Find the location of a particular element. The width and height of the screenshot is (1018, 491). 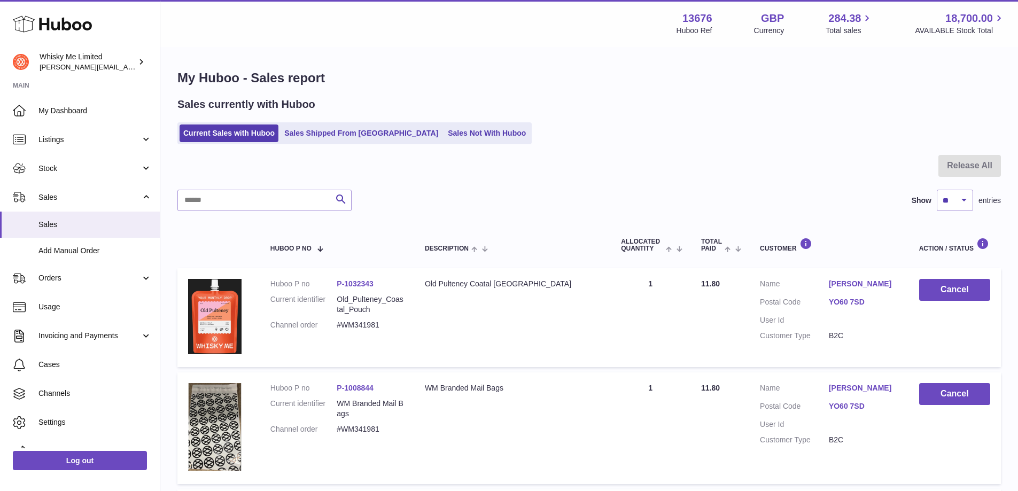

span: ALLOCATED Quantity is located at coordinates (642, 245).